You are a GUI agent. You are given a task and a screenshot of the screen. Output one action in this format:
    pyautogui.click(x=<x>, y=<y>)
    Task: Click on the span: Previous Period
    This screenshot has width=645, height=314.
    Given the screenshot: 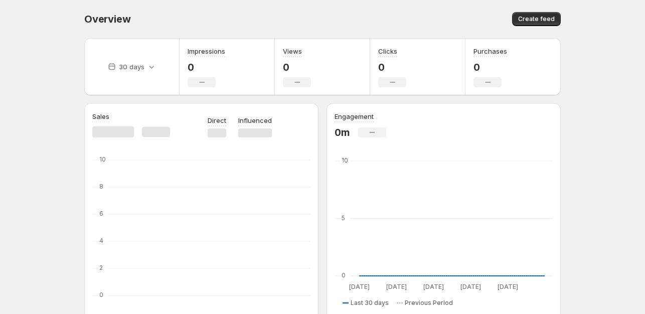 What is the action you would take?
    pyautogui.click(x=429, y=303)
    